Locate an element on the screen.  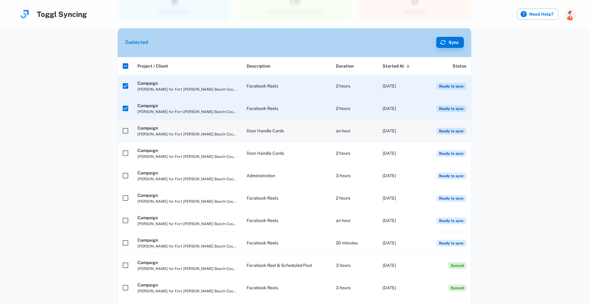
div: 2 selected is located at coordinates (137, 42).